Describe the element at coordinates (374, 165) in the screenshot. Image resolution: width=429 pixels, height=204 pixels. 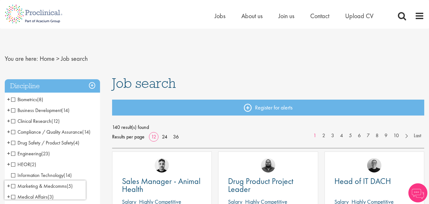
I see `img: Emma Pretorious` at that location.